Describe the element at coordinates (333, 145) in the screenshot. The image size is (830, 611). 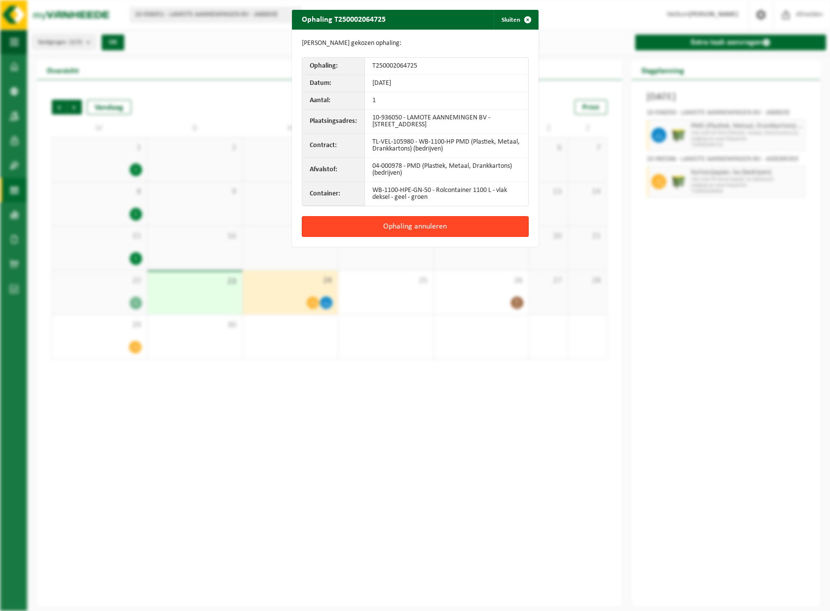
I see `th: Contract:` at that location.